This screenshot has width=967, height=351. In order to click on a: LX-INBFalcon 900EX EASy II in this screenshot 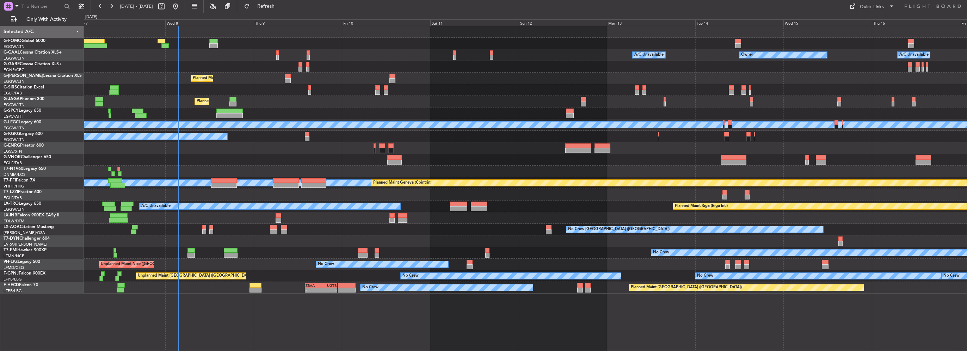, I will do `click(31, 215)`.